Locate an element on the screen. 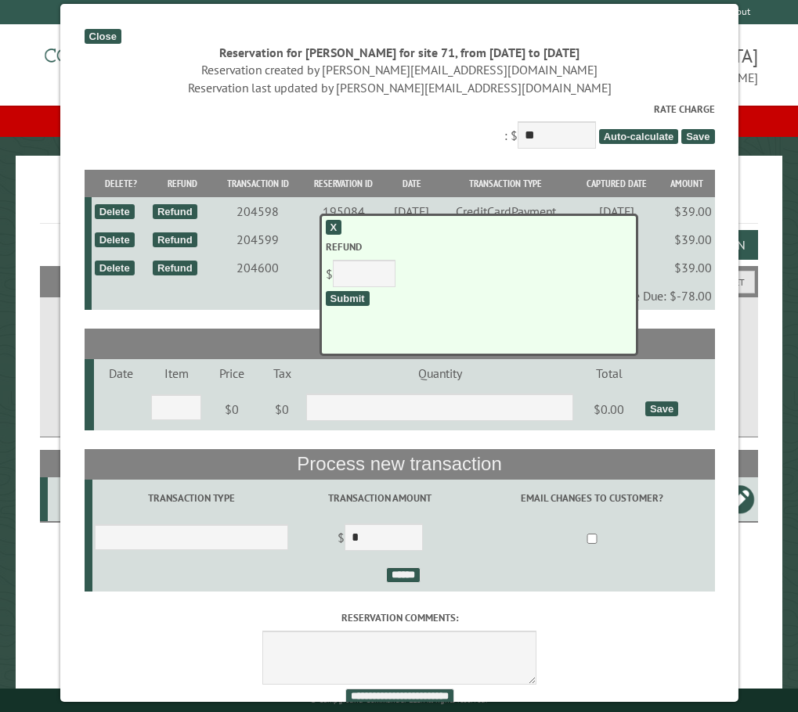  th: Date is located at coordinates (411, 183).